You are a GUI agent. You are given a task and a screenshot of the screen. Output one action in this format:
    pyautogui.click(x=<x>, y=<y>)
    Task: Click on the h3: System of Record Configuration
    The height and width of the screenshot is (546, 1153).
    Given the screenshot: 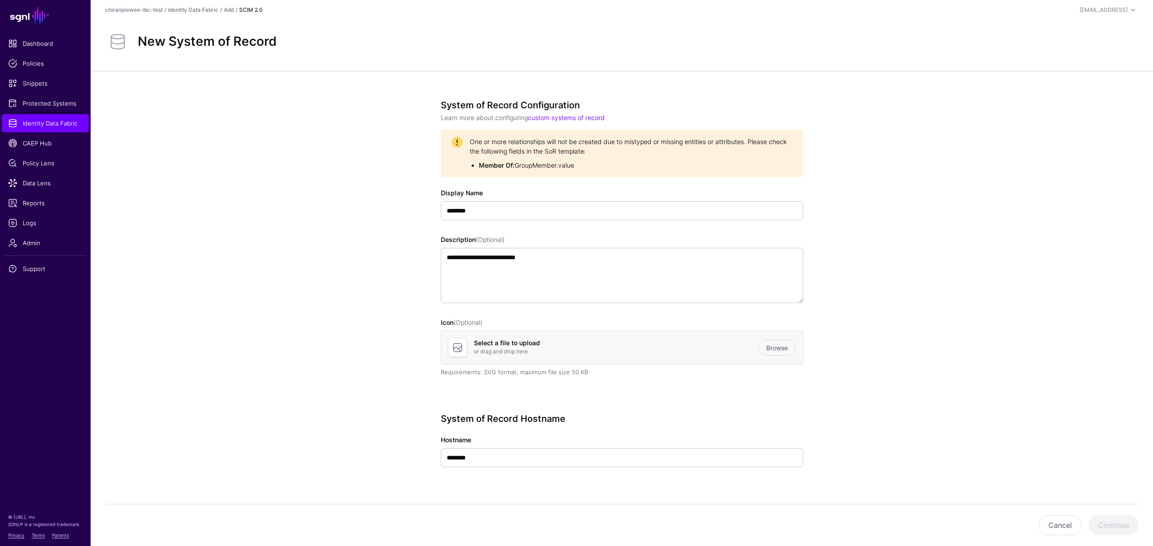 What is the action you would take?
    pyautogui.click(x=622, y=105)
    